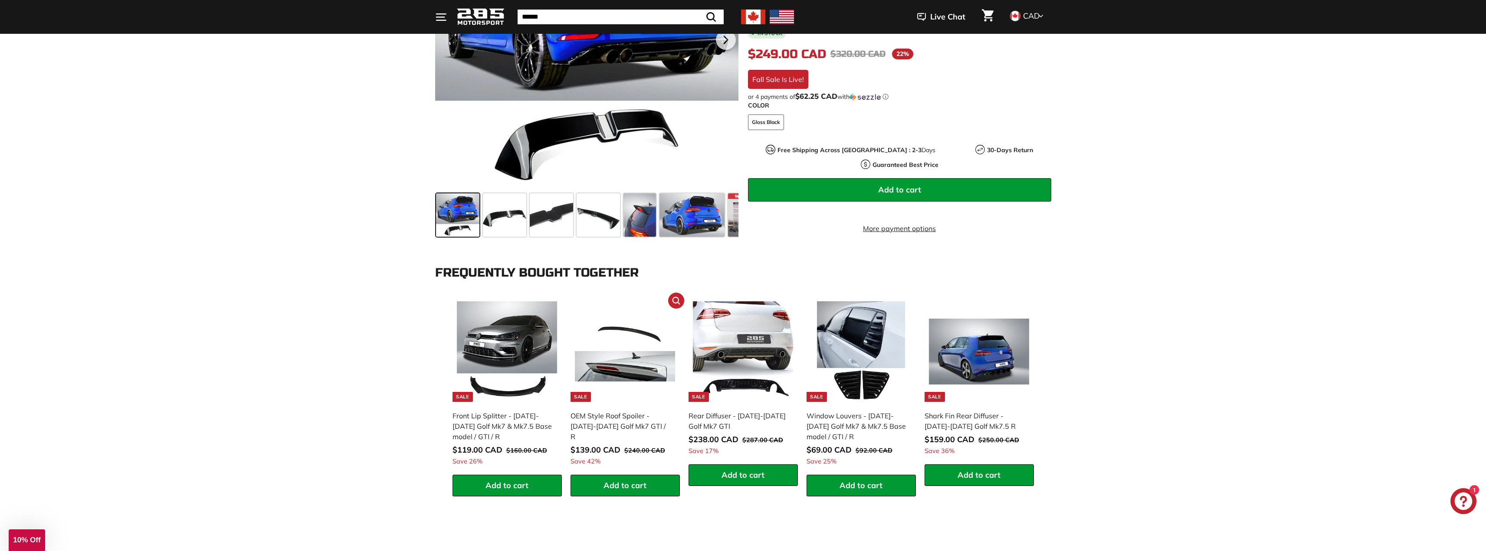 The width and height of the screenshot is (1486, 551). Describe the element at coordinates (939, 452) in the screenshot. I see `span: Save 36%` at that location.